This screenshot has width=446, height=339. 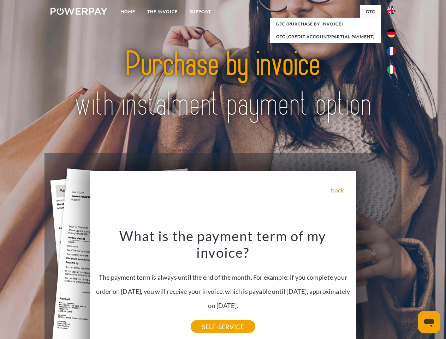 What do you see at coordinates (391, 10) in the screenshot?
I see `img: en` at bounding box center [391, 10].